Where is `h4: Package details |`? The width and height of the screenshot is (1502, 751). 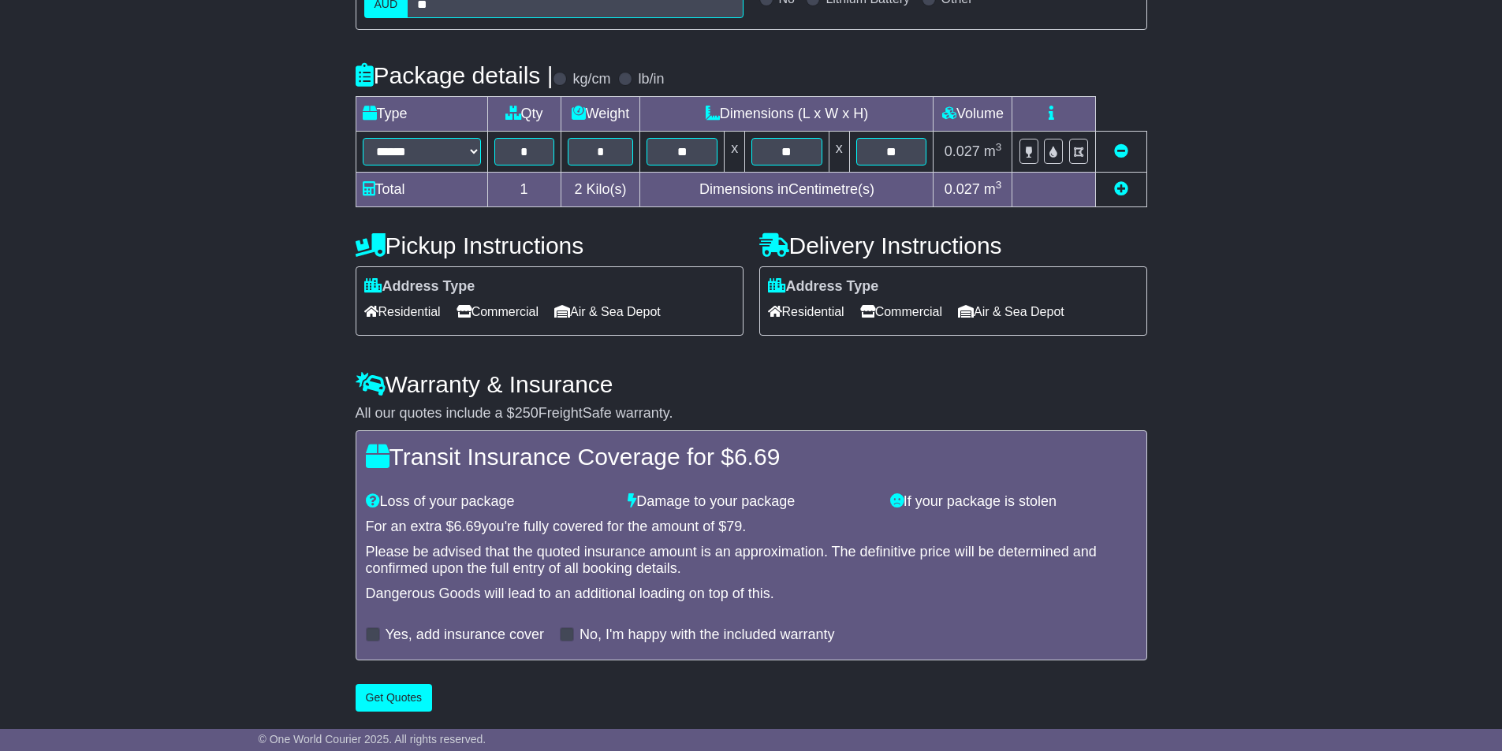 h4: Package details | is located at coordinates (454, 75).